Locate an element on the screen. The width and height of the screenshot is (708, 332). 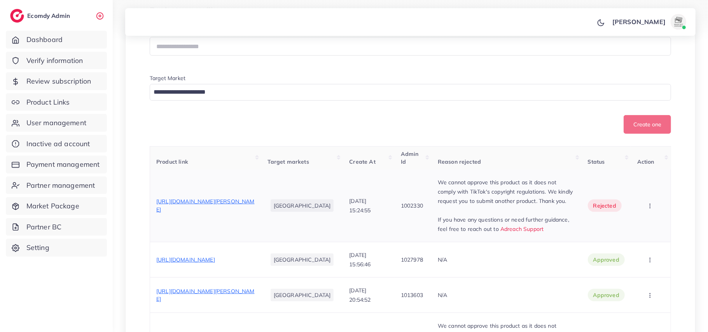
span: Create At is located at coordinates (362, 162).